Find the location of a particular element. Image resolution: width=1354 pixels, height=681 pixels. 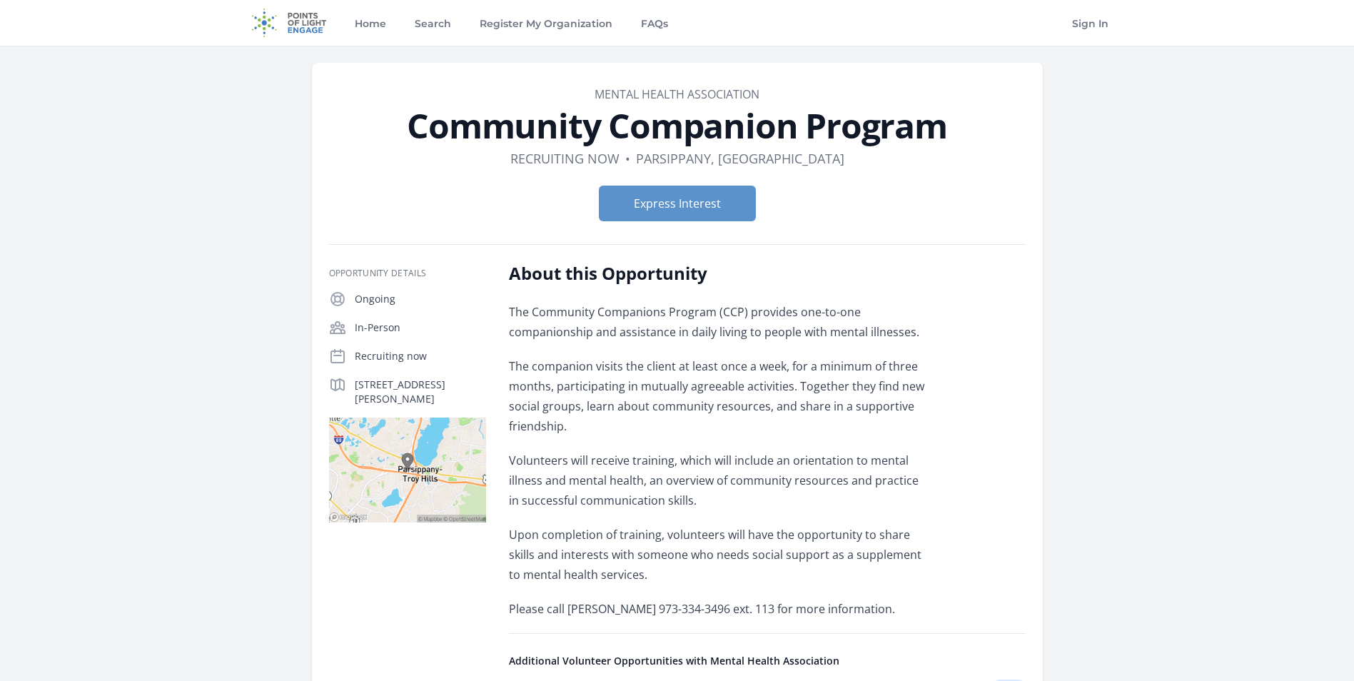

img: Map is located at coordinates (407, 469).